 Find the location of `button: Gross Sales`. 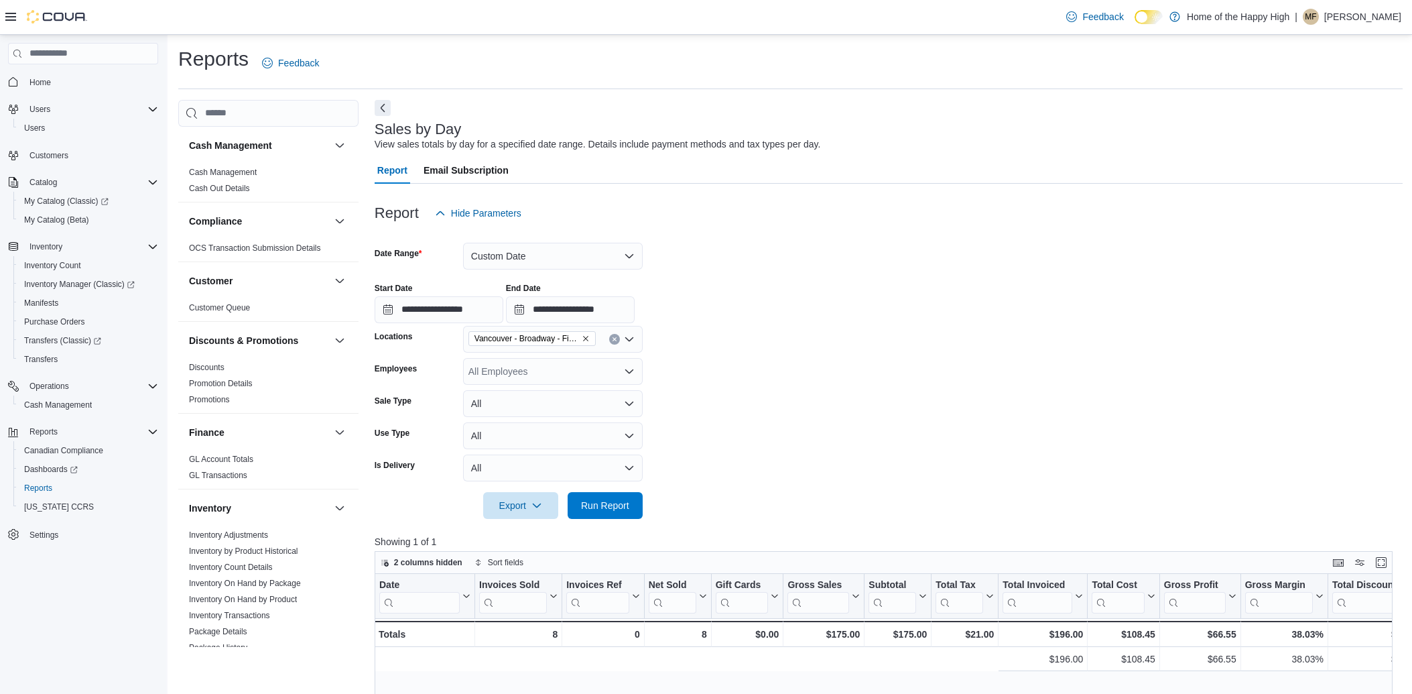

button: Gross Sales is located at coordinates (824, 595).